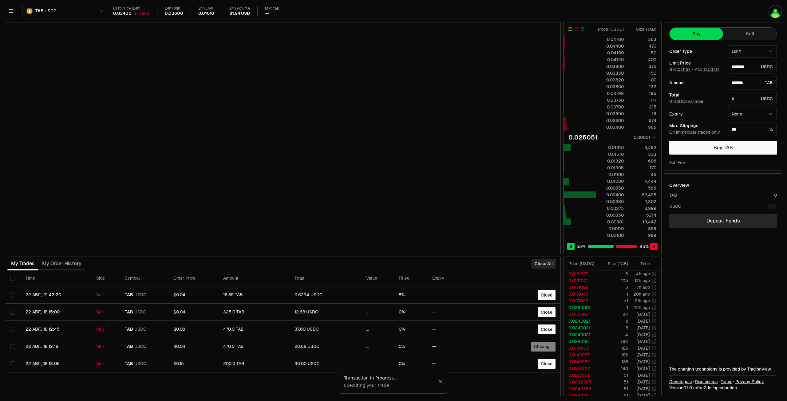 Image resolution: width=787 pixels, height=401 pixels. What do you see at coordinates (254, 312) in the screenshot?
I see `div: 325.0 TAB` at bounding box center [254, 312].